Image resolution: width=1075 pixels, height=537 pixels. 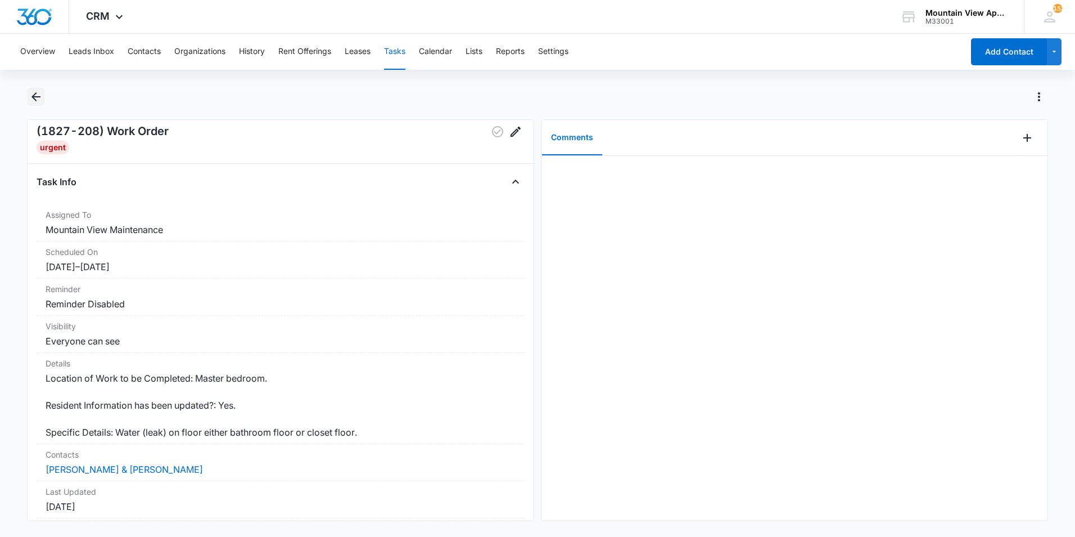 What do you see at coordinates (516, 182) in the screenshot?
I see `button: Close` at bounding box center [516, 182].